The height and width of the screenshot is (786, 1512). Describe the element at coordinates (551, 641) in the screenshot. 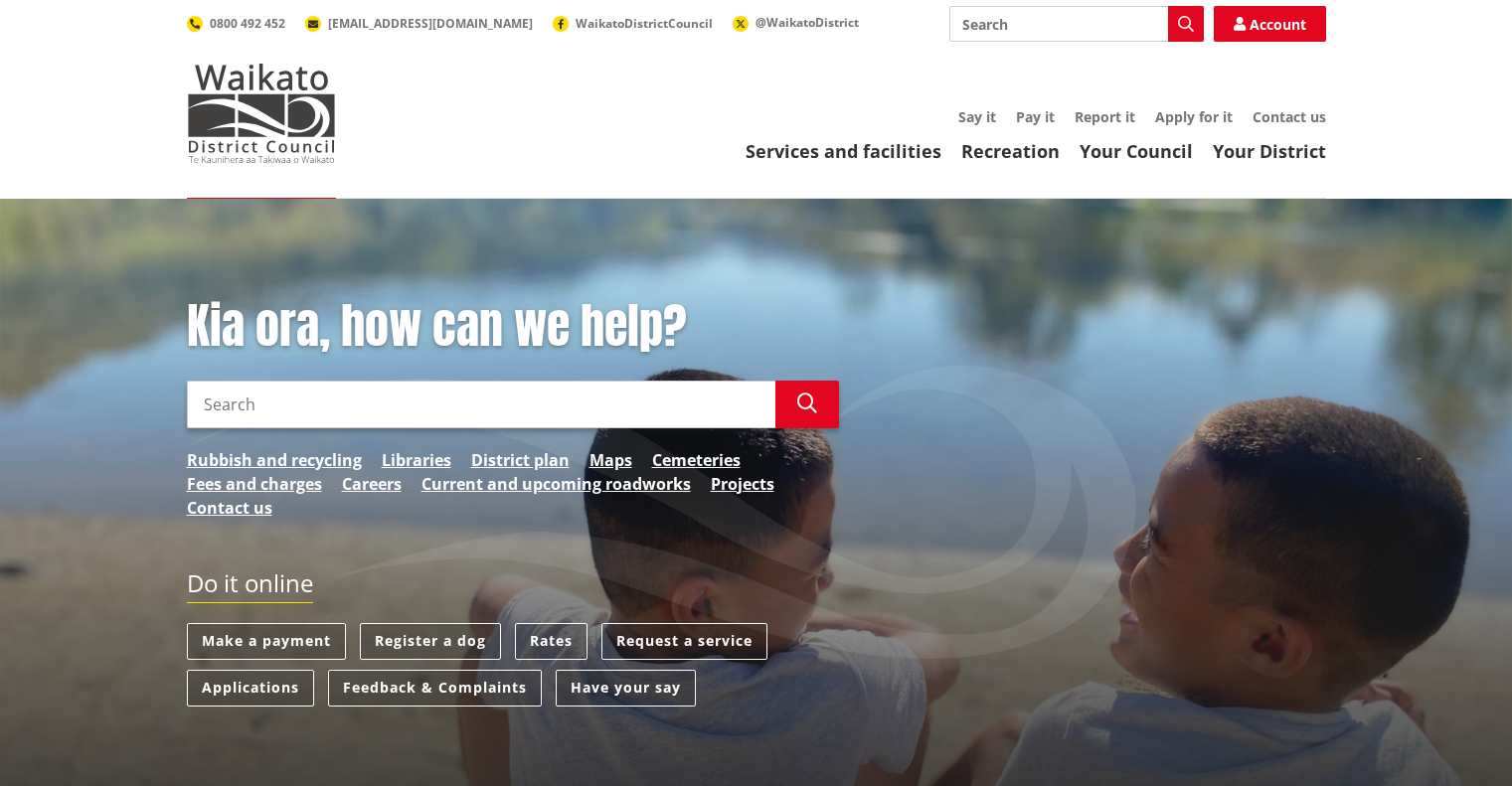

I see `a: Rates` at that location.